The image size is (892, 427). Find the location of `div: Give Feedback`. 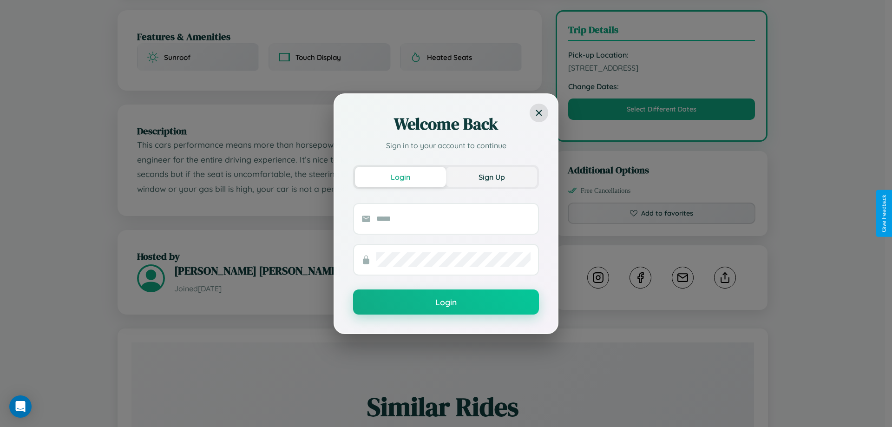

div: Give Feedback is located at coordinates (884, 213).